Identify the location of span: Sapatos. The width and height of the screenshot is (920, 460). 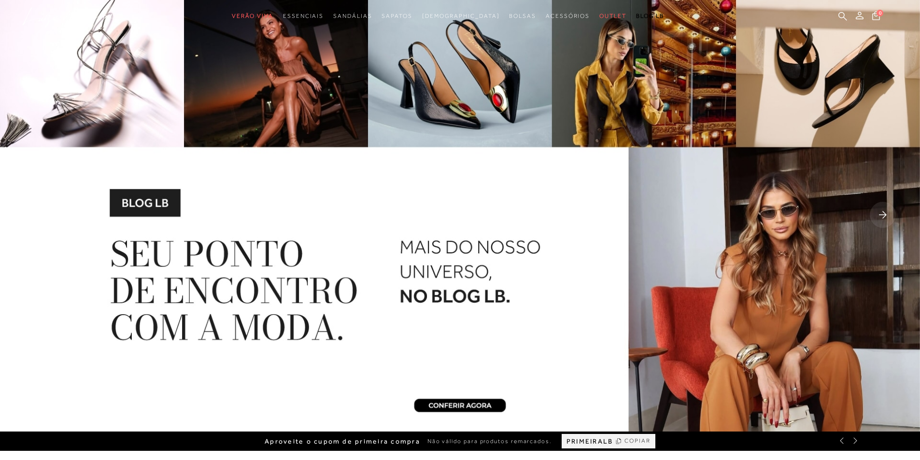
(396, 16).